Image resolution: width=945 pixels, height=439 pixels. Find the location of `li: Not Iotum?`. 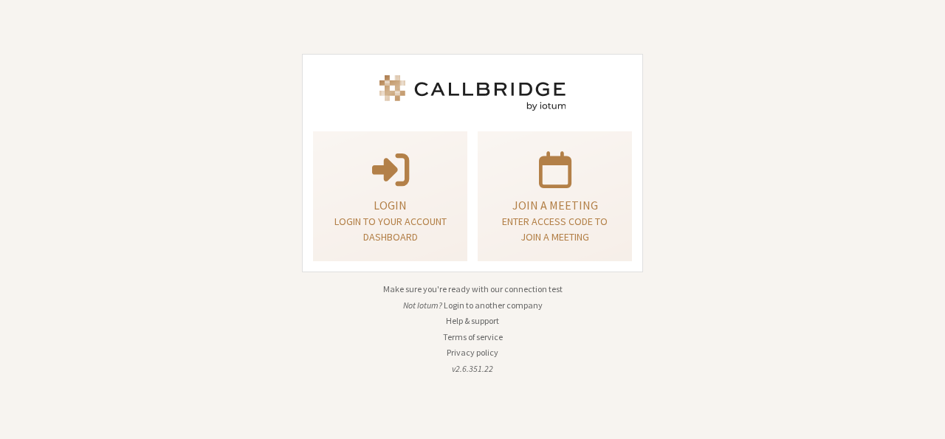

li: Not Iotum? is located at coordinates (473, 306).